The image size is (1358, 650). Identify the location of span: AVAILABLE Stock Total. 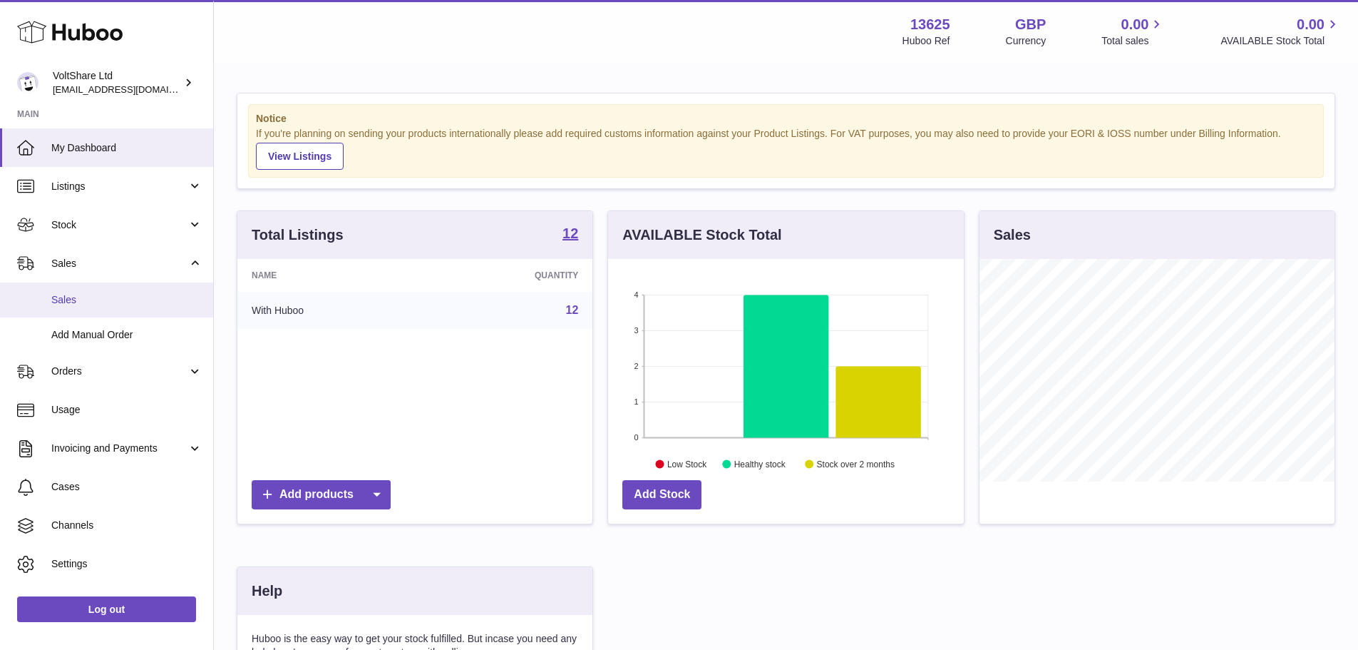
(1281, 41).